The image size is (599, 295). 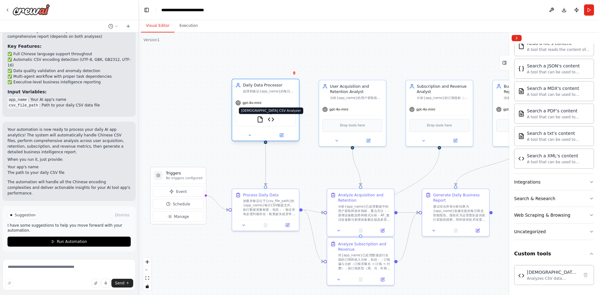 What do you see at coordinates (147, 10) in the screenshot?
I see `button: Hide left sidebar` at bounding box center [147, 10].